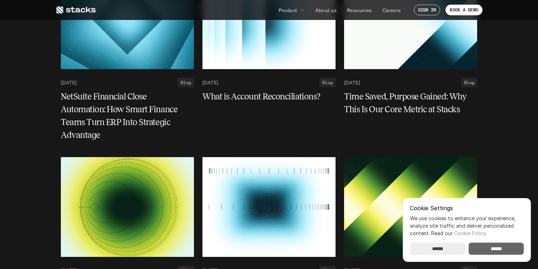 This screenshot has height=269, width=538. Describe the element at coordinates (326, 10) in the screenshot. I see `p: About us` at that location.